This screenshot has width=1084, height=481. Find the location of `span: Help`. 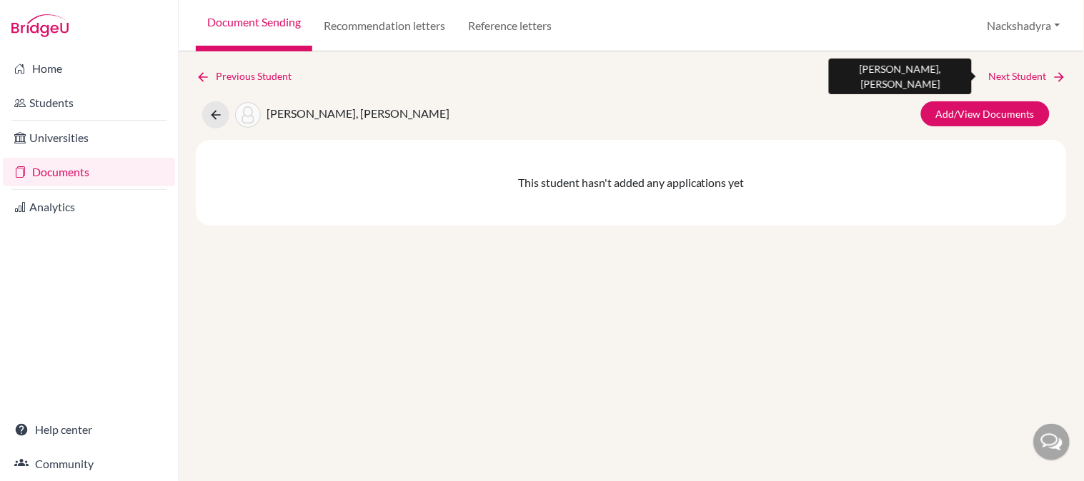

span: Help is located at coordinates (46, 16).